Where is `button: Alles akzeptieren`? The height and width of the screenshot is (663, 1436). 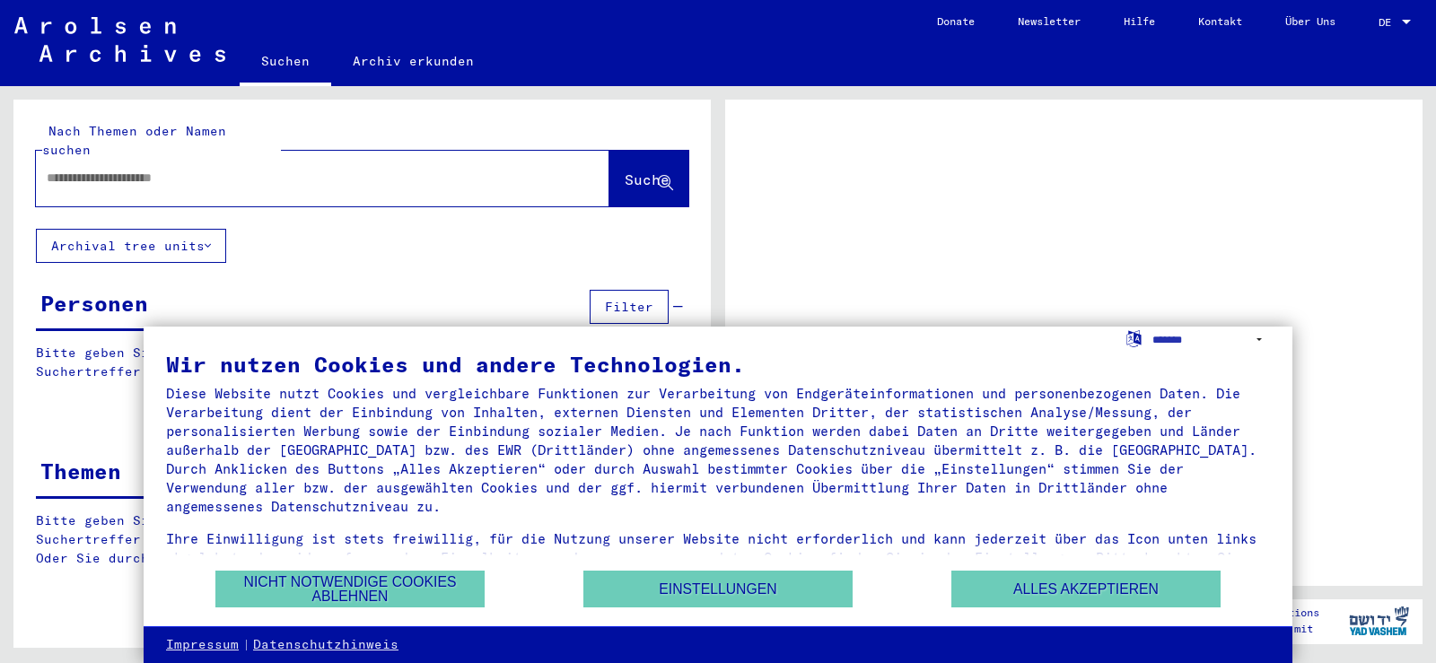 button: Alles akzeptieren is located at coordinates (1086, 589).